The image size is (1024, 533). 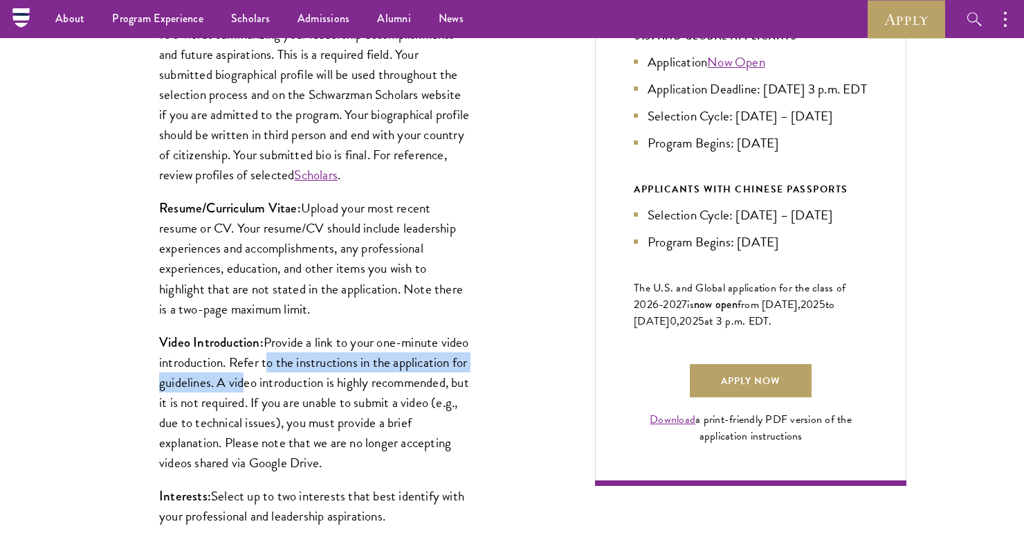 What do you see at coordinates (211, 342) in the screenshot?
I see `strong: Video Introduction:` at bounding box center [211, 342].